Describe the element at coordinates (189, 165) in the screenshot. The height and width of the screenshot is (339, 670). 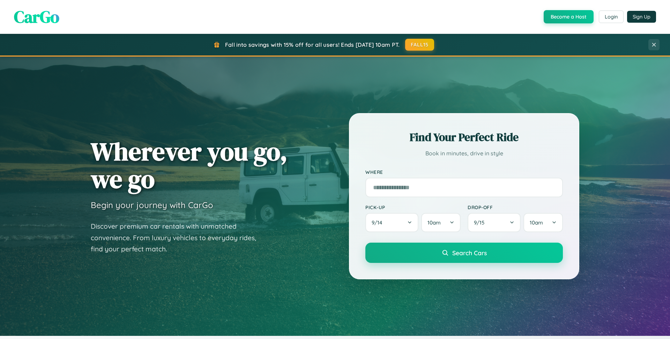
I see `h1: Wherever you go, we go` at that location.